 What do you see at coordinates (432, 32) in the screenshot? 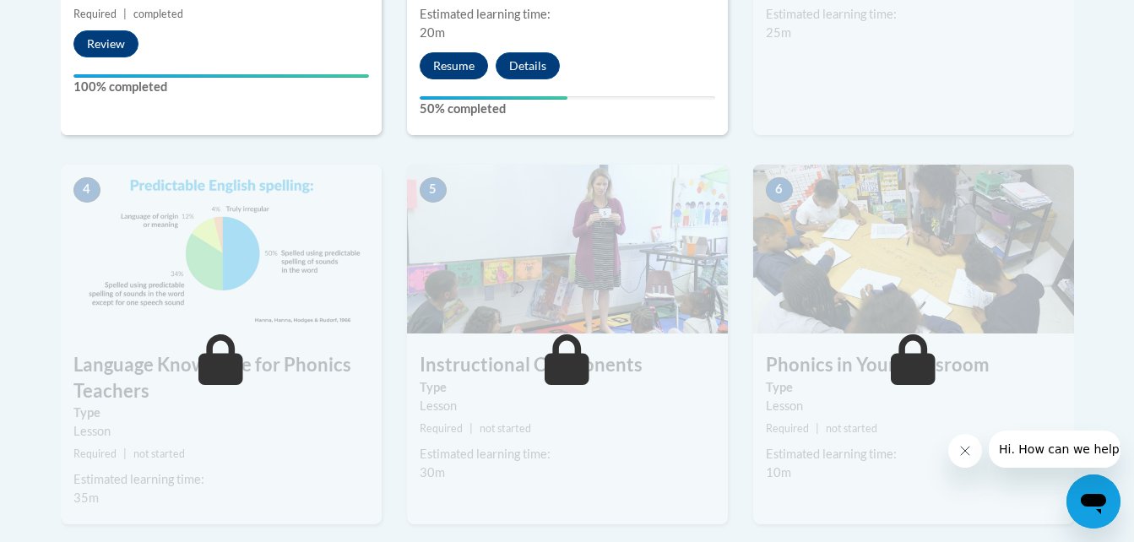
I see `span: 20m` at bounding box center [432, 32].